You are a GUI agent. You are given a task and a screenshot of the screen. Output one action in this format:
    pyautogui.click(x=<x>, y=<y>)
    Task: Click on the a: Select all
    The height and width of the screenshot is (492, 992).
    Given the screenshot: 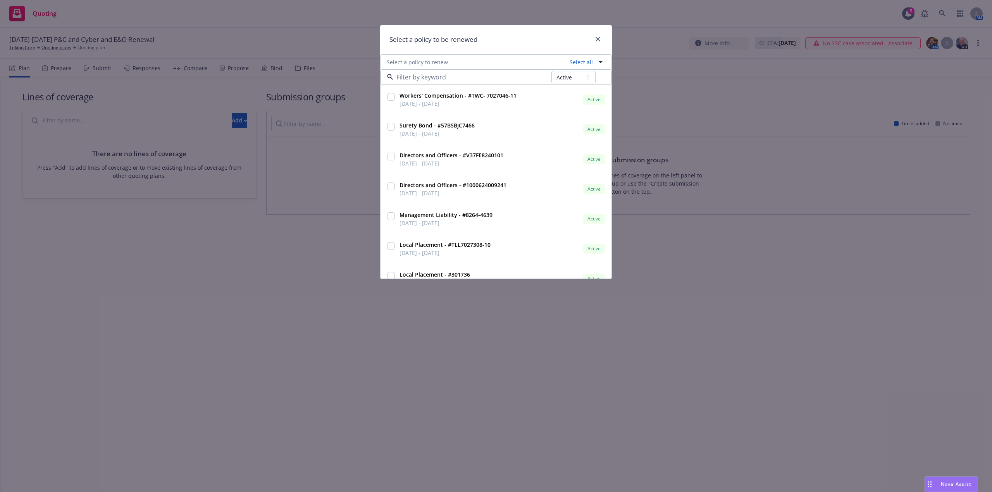 What is the action you would take?
    pyautogui.click(x=580, y=62)
    